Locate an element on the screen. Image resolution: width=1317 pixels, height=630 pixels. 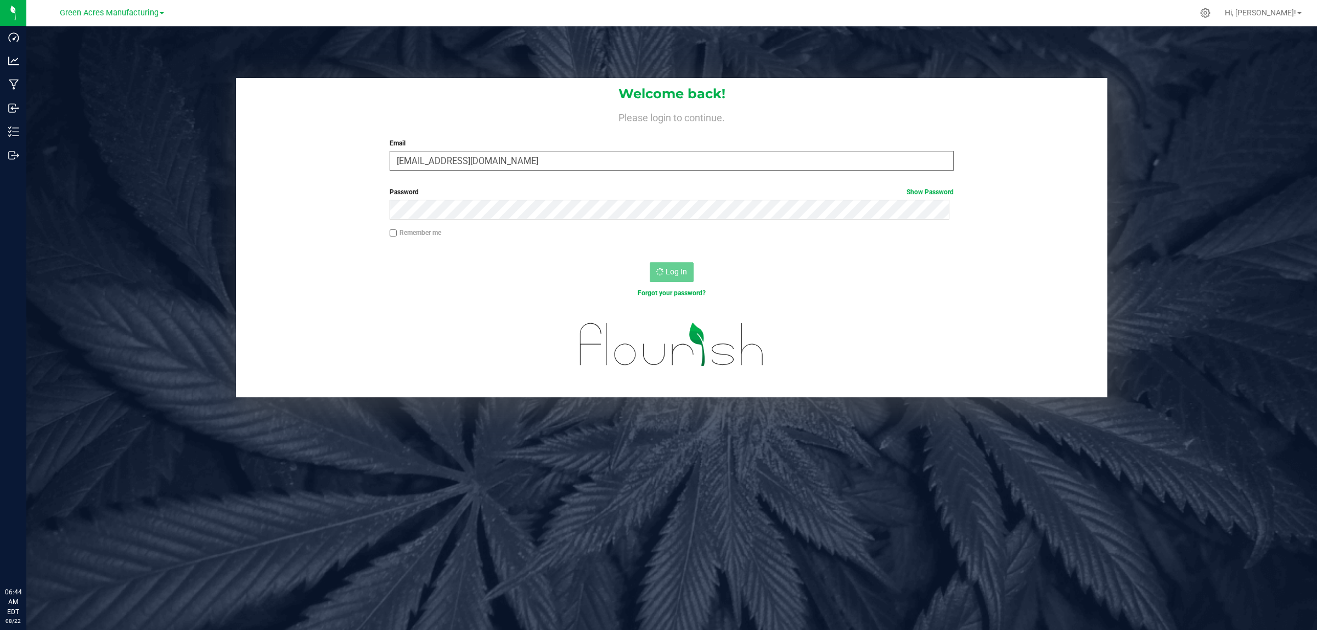
inline-svg: Analytics is located at coordinates (14, 61).